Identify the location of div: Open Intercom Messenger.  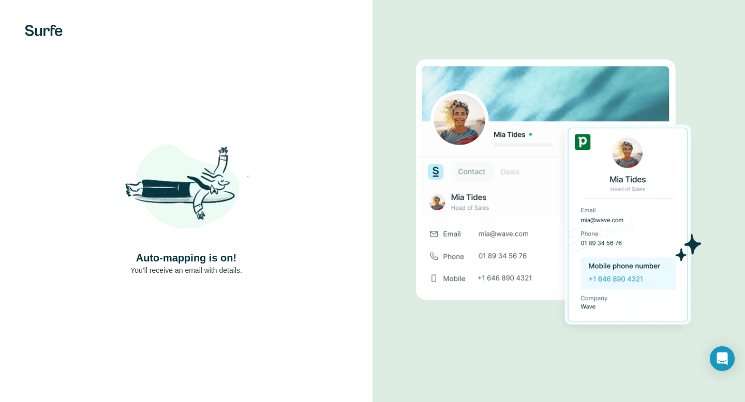
(722, 359).